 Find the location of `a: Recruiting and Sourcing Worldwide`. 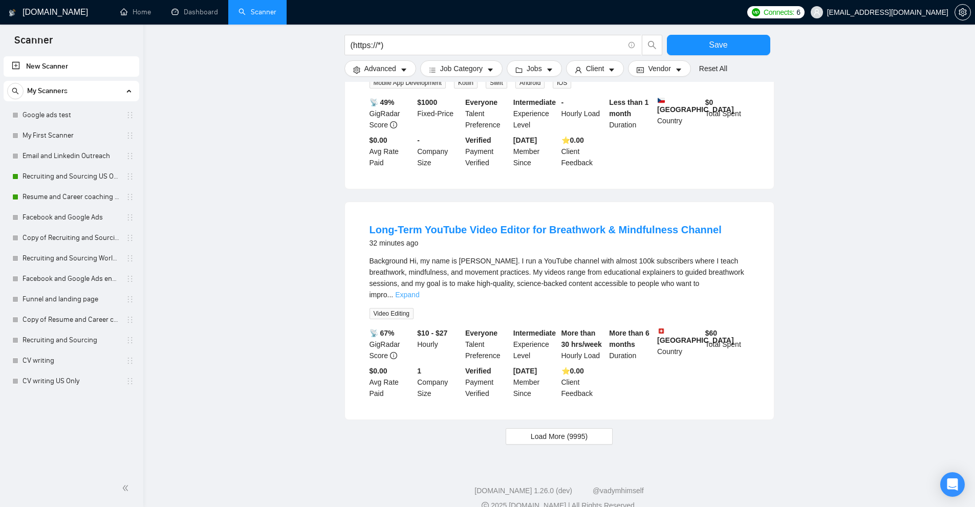

a: Recruiting and Sourcing Worldwide is located at coordinates (71, 259).